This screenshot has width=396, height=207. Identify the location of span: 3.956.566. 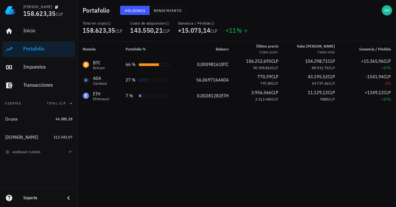
(261, 92).